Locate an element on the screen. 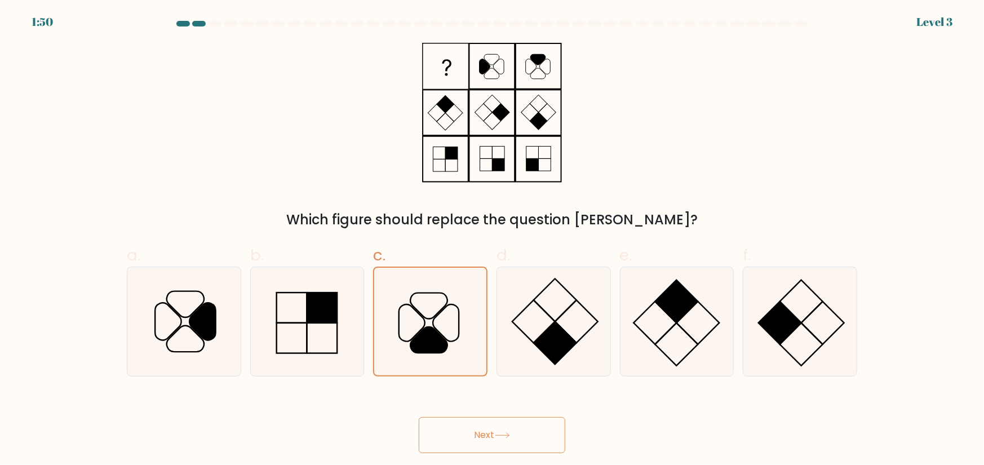  div: Level 3 is located at coordinates (934, 22).